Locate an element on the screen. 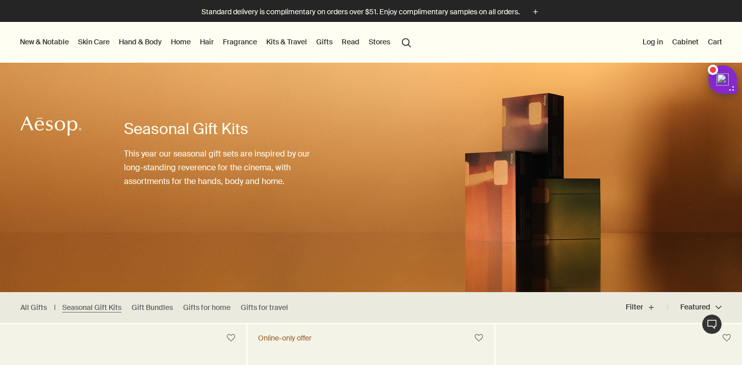  a: Seasonal Gift Kits is located at coordinates (92, 308).